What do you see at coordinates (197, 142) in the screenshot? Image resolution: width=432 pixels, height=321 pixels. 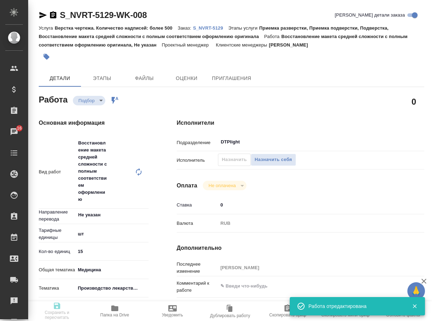 I see `p: Подразделение` at bounding box center [197, 142].